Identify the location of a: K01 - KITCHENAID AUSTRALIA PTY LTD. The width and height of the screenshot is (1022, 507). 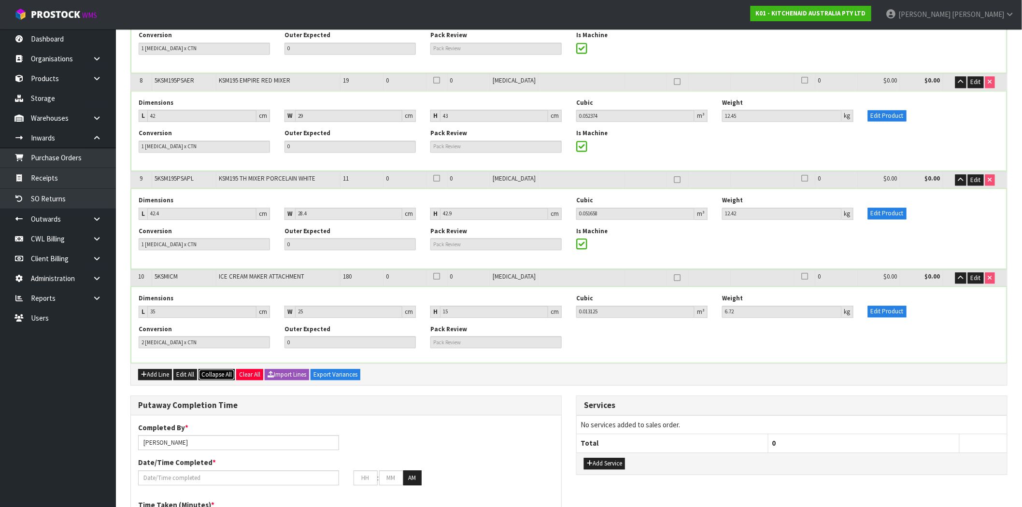
(811, 14).